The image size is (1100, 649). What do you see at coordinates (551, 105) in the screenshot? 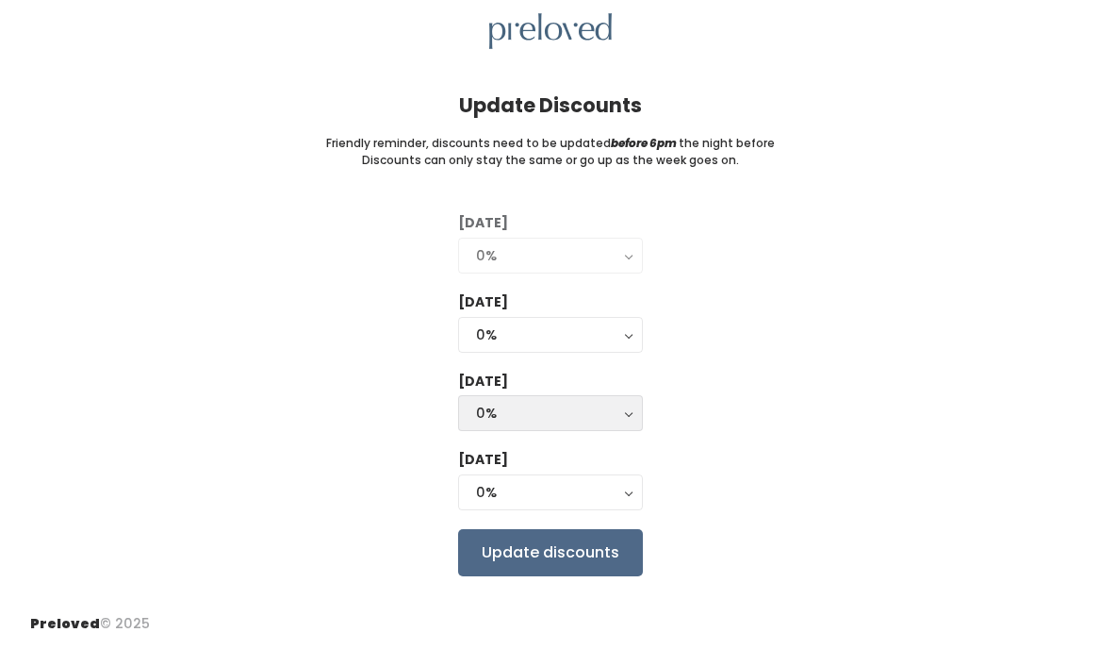
I see `h4: Update Discounts` at bounding box center [551, 105].